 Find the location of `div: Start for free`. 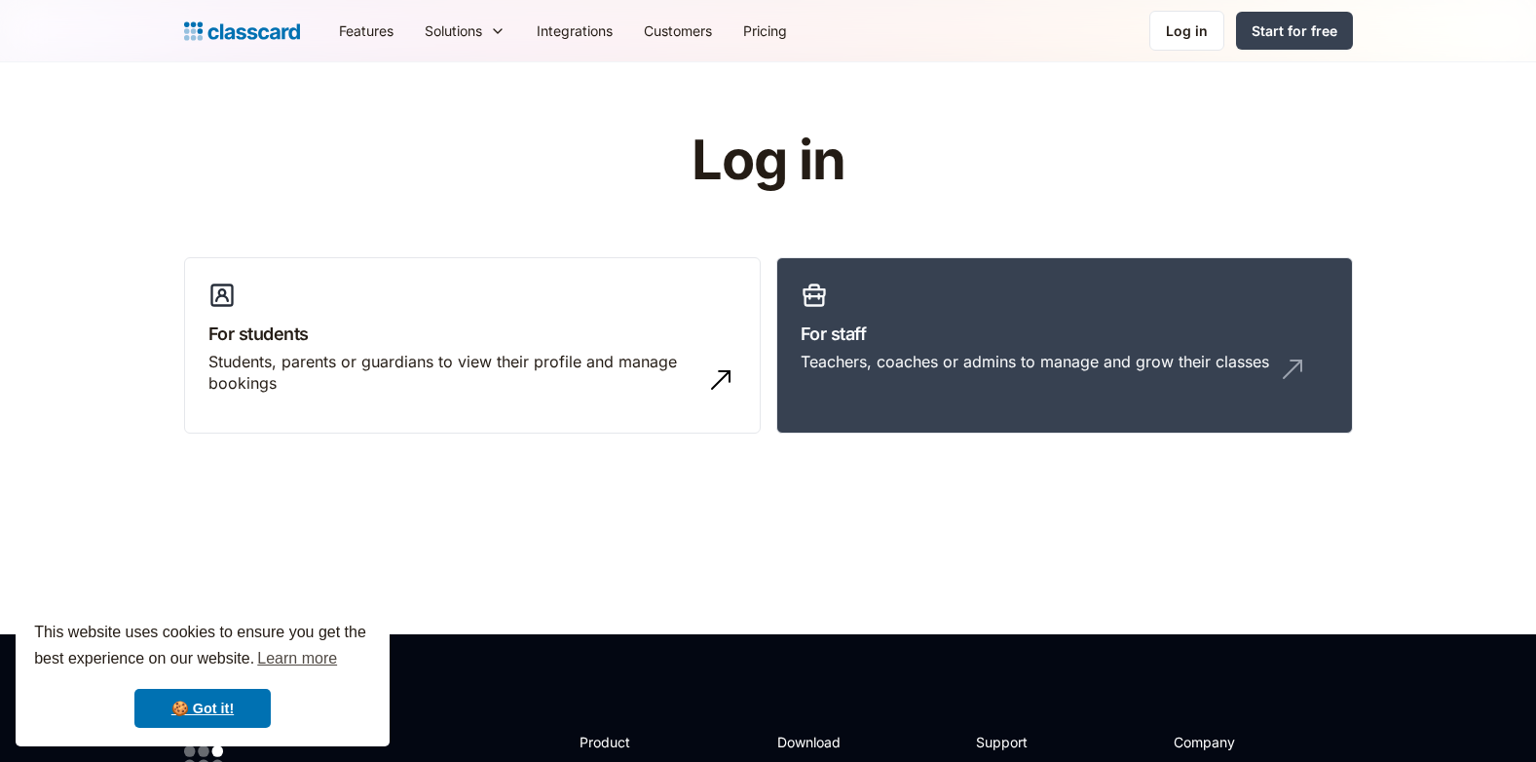

div: Start for free is located at coordinates (1295, 30).